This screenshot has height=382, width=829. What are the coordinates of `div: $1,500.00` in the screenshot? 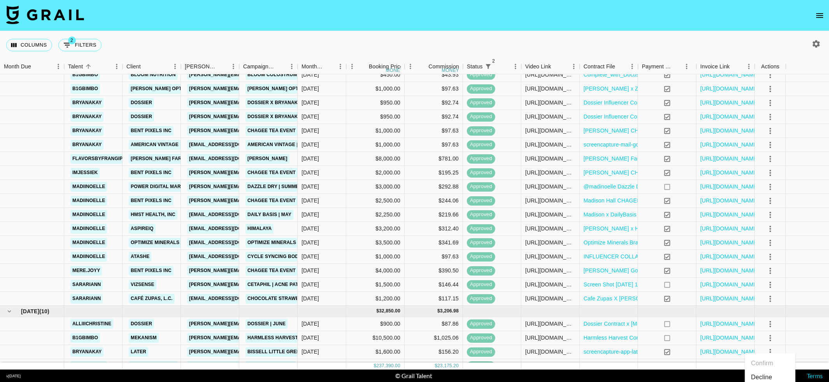 It's located at (375, 285).